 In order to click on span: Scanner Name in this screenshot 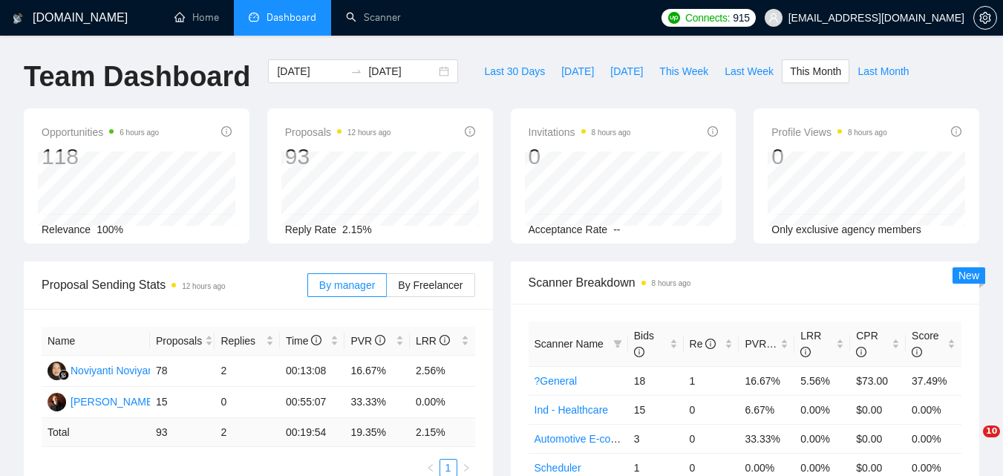, I will do `click(569, 344)`.